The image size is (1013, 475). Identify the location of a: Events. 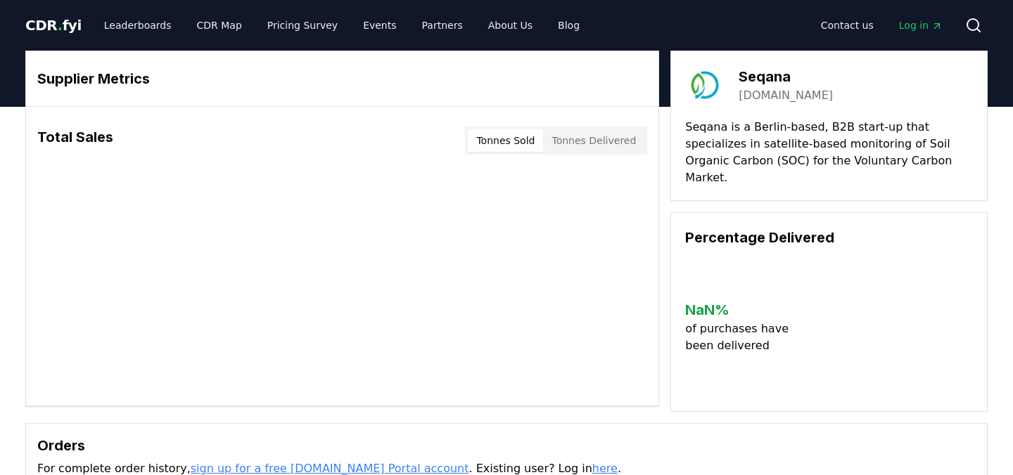
(379, 25).